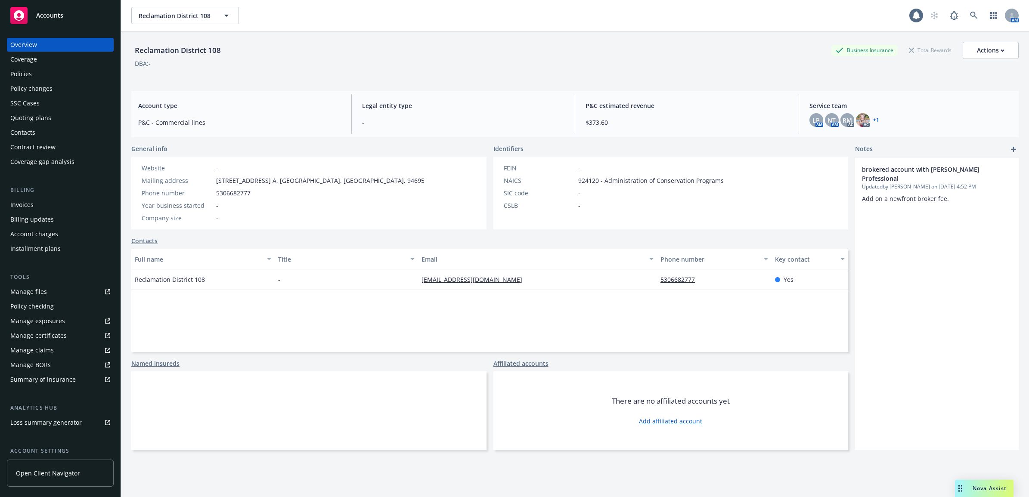 This screenshot has height=497, width=1029. What do you see at coordinates (60, 321) in the screenshot?
I see `a: Manage exposures` at bounding box center [60, 321].